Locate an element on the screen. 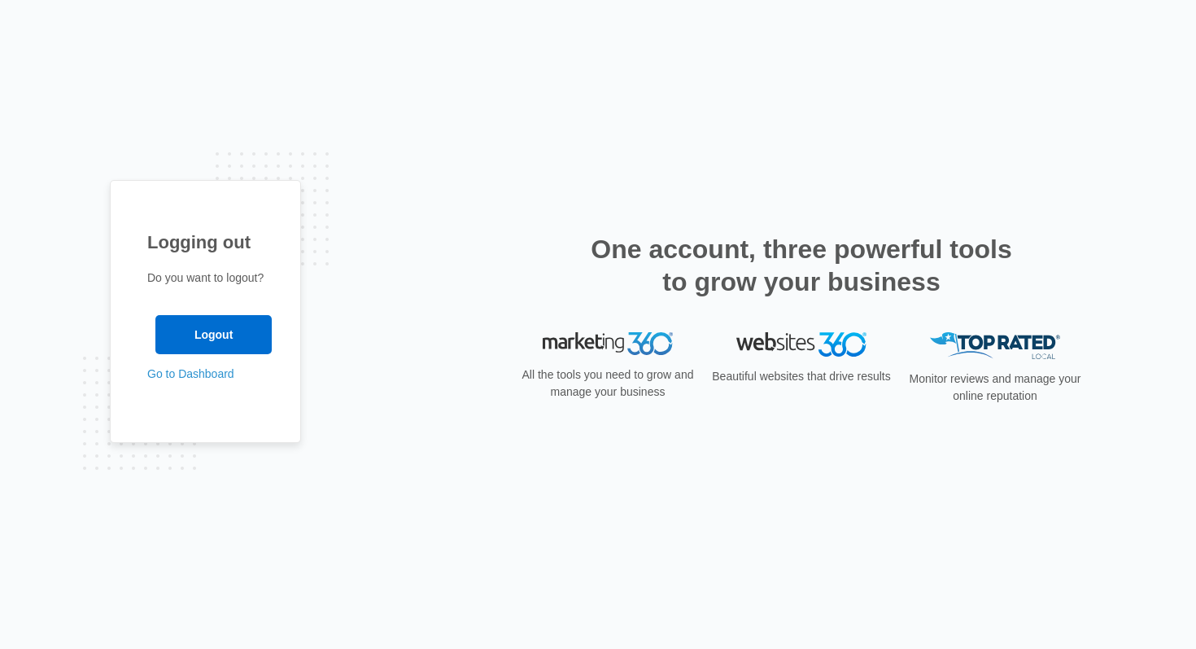 The height and width of the screenshot is (649, 1196). input: Logout is located at coordinates (213, 334).